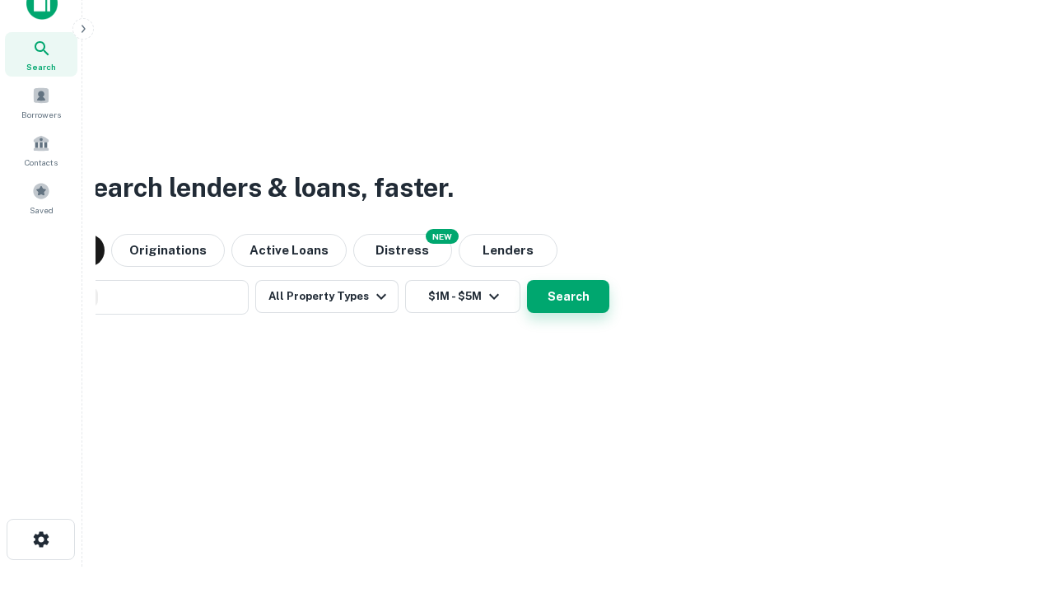 This screenshot has height=593, width=1054. What do you see at coordinates (41, 198) in the screenshot?
I see `div: Saved` at bounding box center [41, 198].